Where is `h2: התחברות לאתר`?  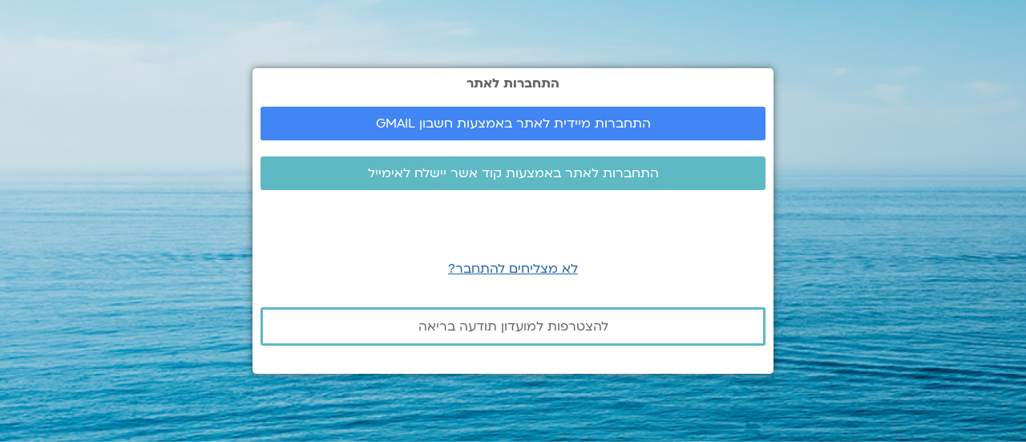 h2: התחברות לאתר is located at coordinates (513, 83).